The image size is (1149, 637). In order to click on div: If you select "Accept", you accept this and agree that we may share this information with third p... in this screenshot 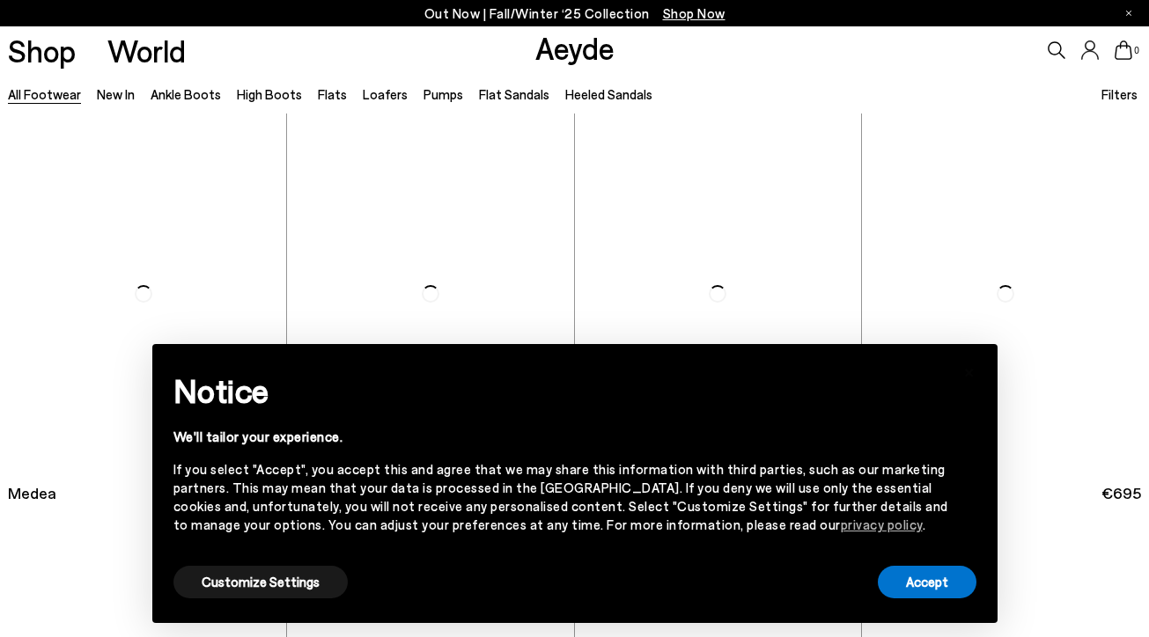, I will do `click(561, 497)`.